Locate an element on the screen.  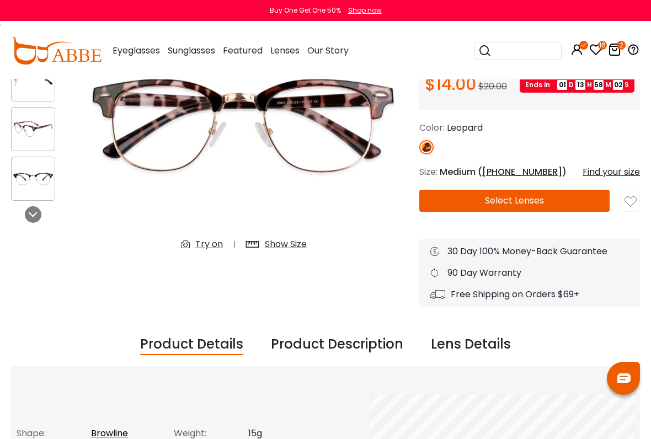
div: 30 Day 100% Money-Back Guarantee is located at coordinates (529, 251).